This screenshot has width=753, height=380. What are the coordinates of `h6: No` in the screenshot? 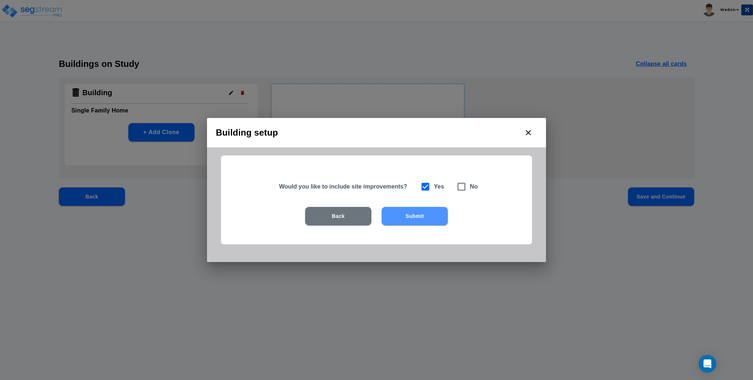 It's located at (474, 187).